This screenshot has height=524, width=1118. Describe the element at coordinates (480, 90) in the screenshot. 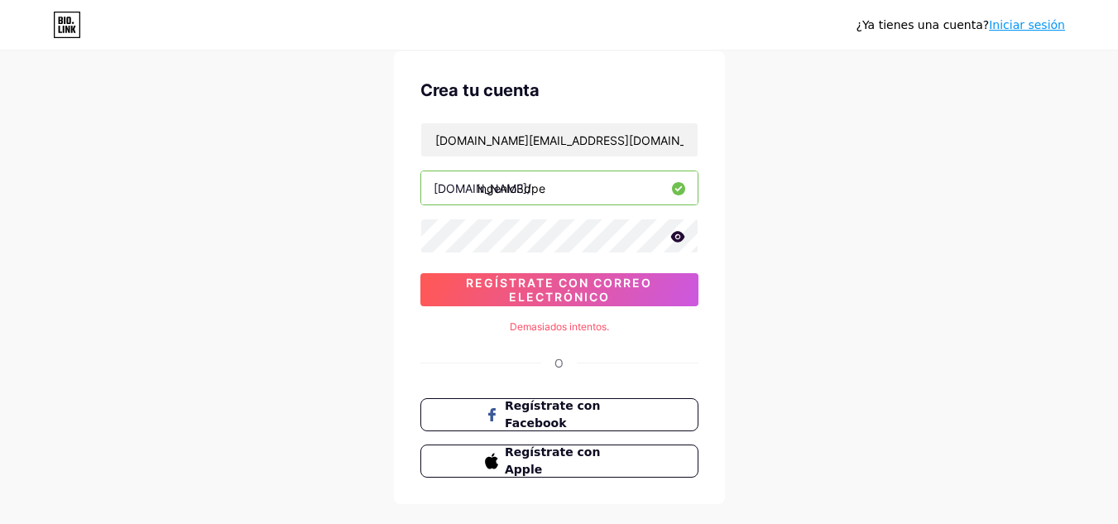

I see `font: Crea tu cuenta` at that location.